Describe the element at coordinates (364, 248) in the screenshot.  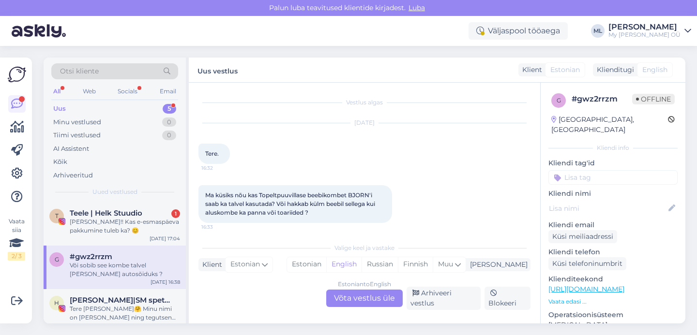
I see `div: Valige keel ja vastake` at that location.